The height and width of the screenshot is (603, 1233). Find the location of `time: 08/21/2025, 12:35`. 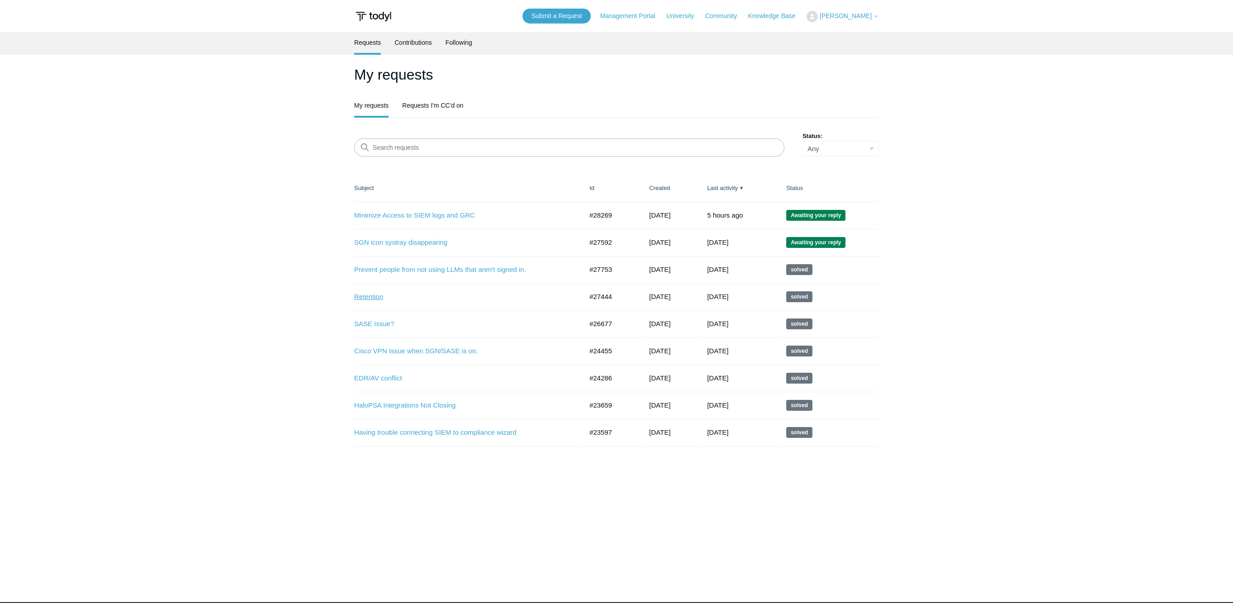

time: 08/21/2025, 12:35 is located at coordinates (659, 242).